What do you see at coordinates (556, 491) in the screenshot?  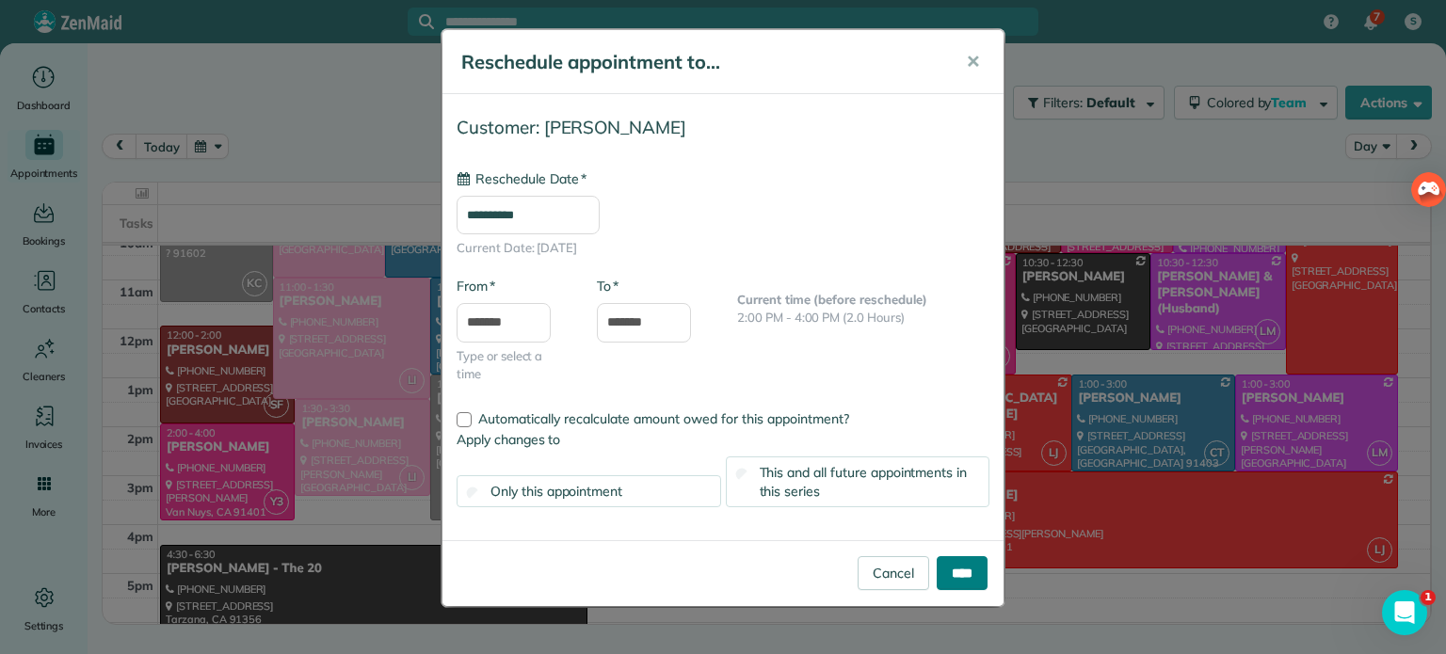 I see `span: Only this appointment` at bounding box center [556, 491].